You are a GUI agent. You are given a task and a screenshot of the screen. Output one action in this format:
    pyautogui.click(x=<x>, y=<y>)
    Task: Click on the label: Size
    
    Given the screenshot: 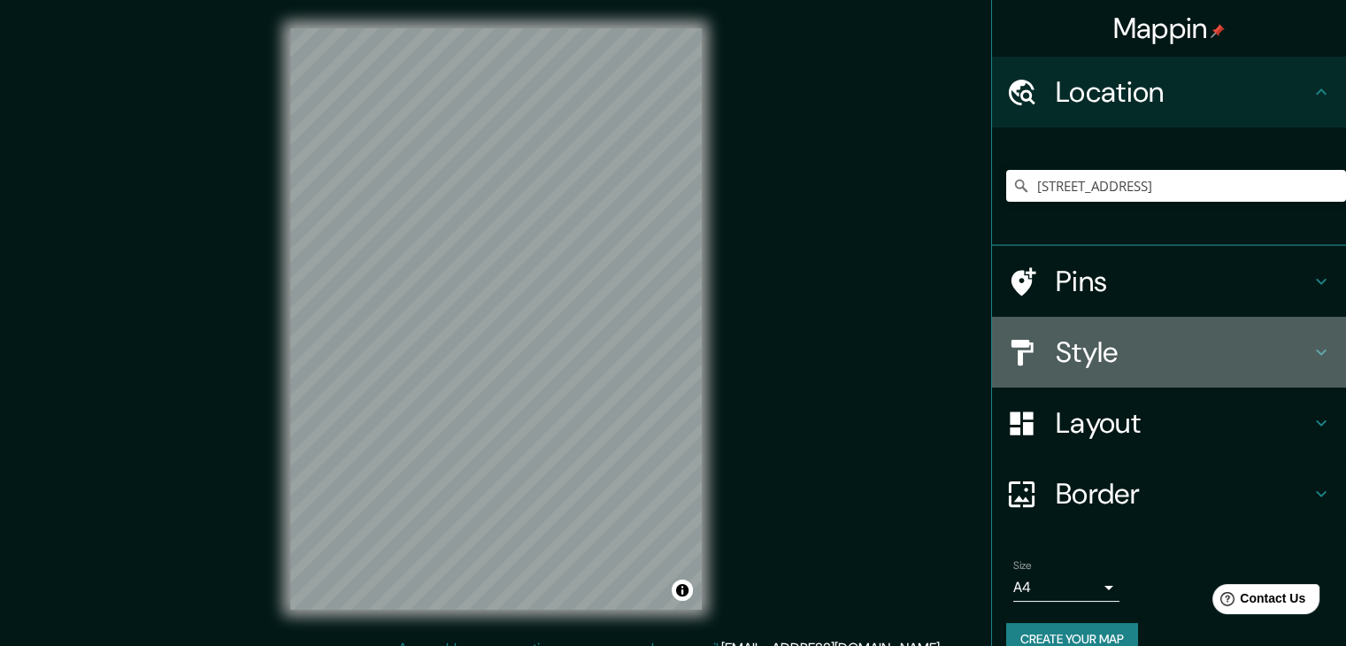 What is the action you would take?
    pyautogui.click(x=1022, y=565)
    